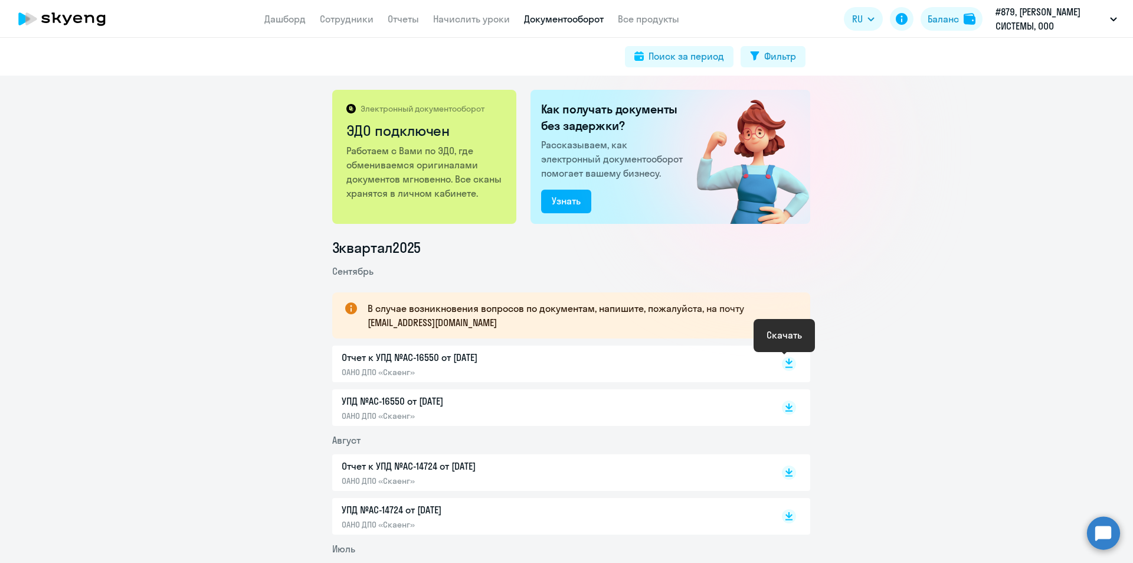 This screenshot has height=563, width=1133. I want to click on span: Июль, so click(344, 548).